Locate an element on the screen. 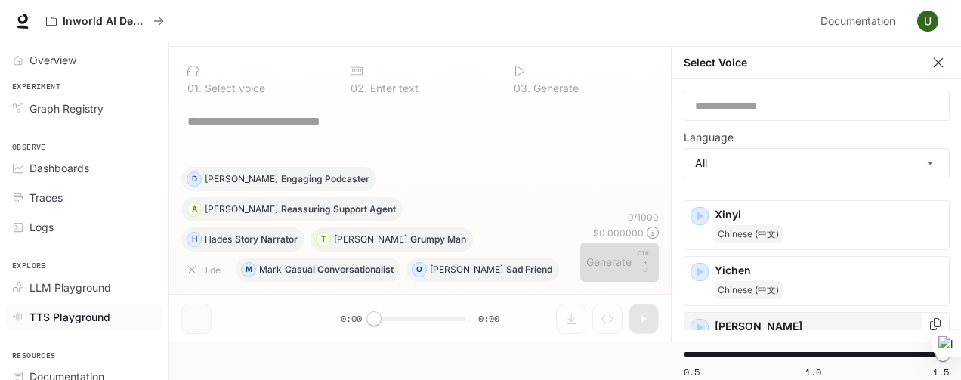  div: O is located at coordinates (419, 270).